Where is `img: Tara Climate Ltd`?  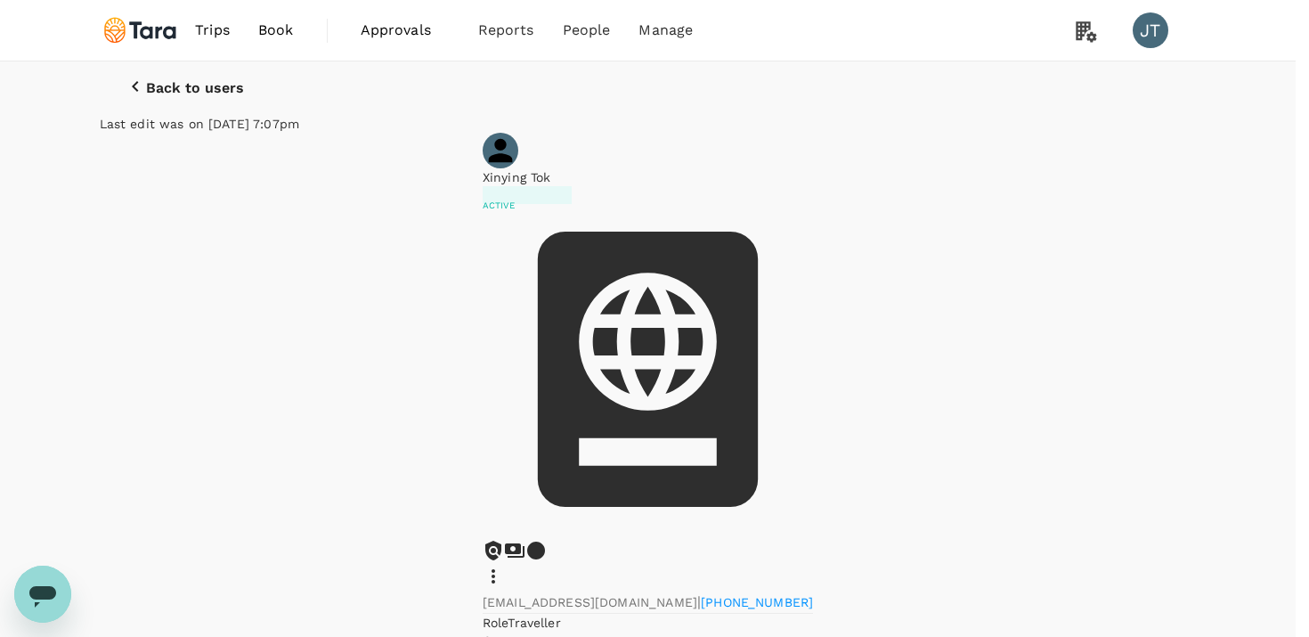
img: Tara Climate Ltd is located at coordinates (141, 30).